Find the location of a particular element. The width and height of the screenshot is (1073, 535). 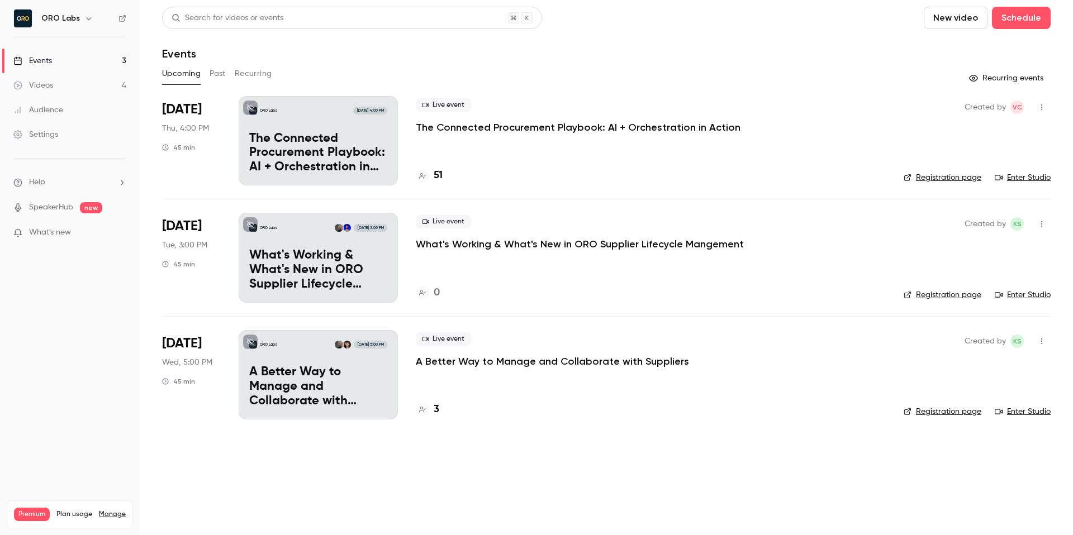

h6: ORO Labs is located at coordinates (60, 18).